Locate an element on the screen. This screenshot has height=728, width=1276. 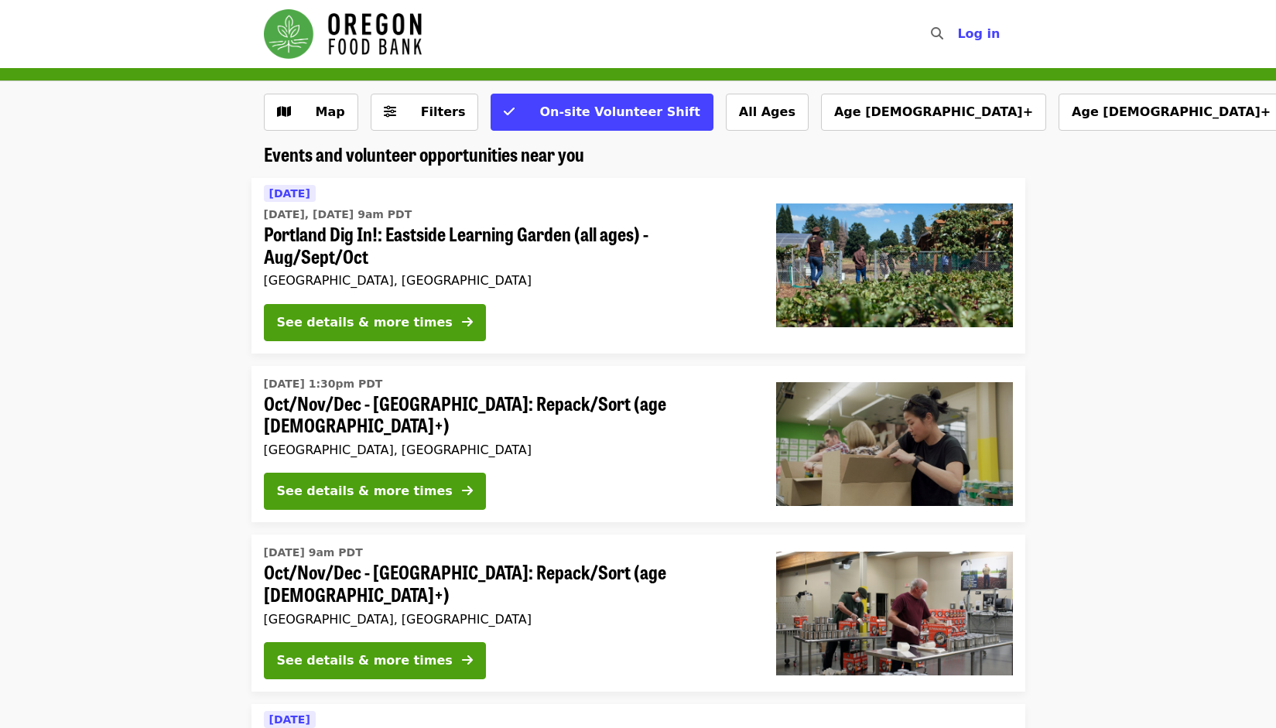
img: Oct/Nov/Dec - Portland: Repack/Sort (age 16+) organized by Oregon Food Bank is located at coordinates (895, 614).